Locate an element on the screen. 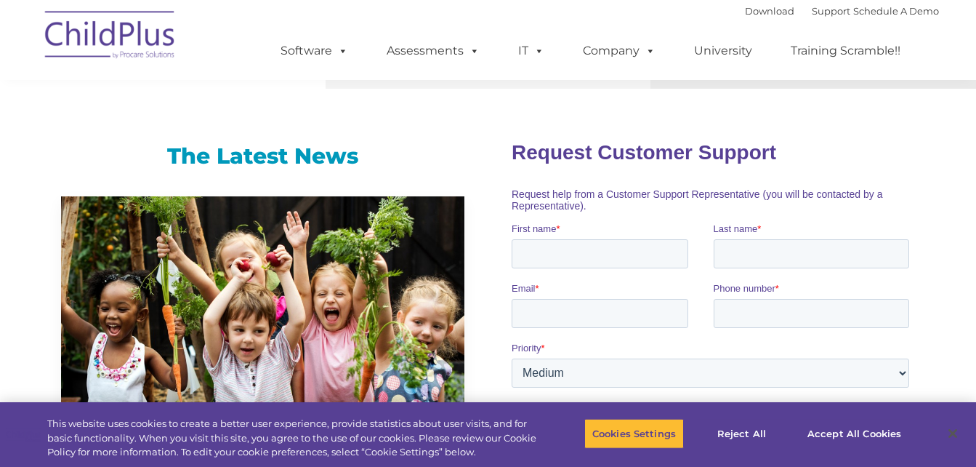  a: University is located at coordinates (723, 51).